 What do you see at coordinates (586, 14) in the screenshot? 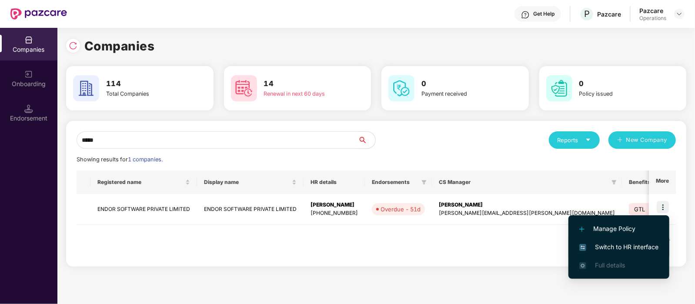
I see `span: P` at bounding box center [586, 14].